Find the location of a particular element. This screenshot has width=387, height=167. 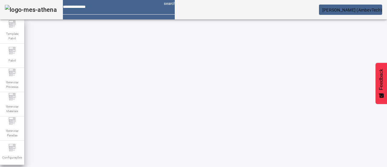

button: Feedback - Mostrar pesquisa is located at coordinates (381, 83).